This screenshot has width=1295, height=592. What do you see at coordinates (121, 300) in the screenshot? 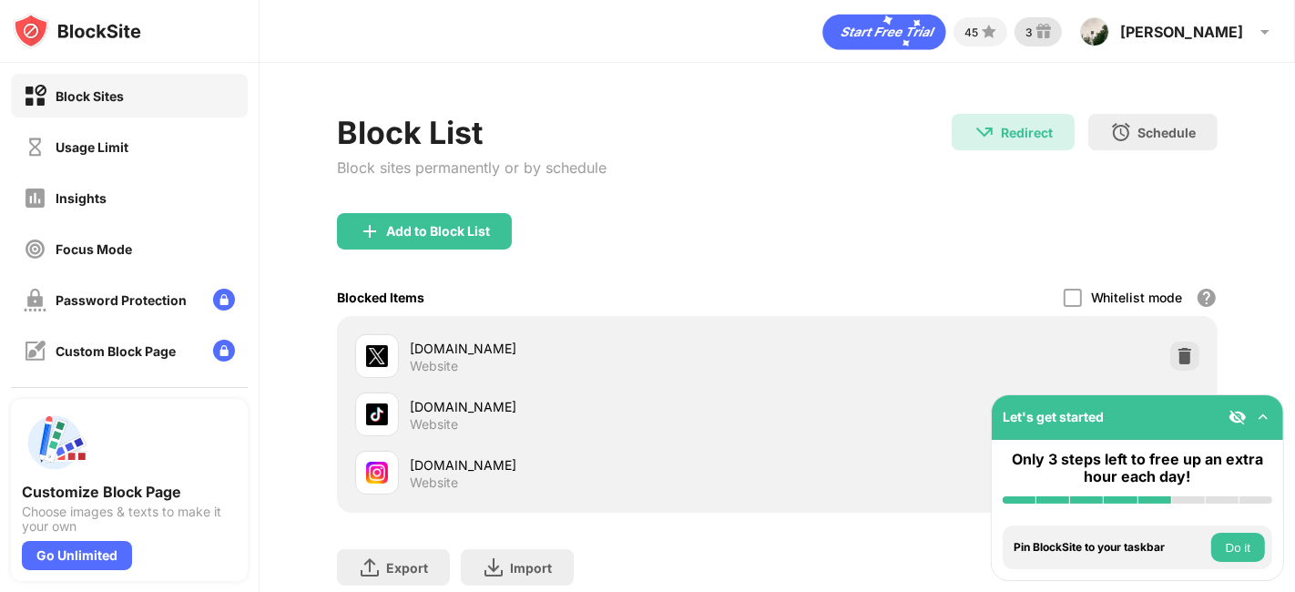
I see `div: Password Protection` at bounding box center [121, 300].